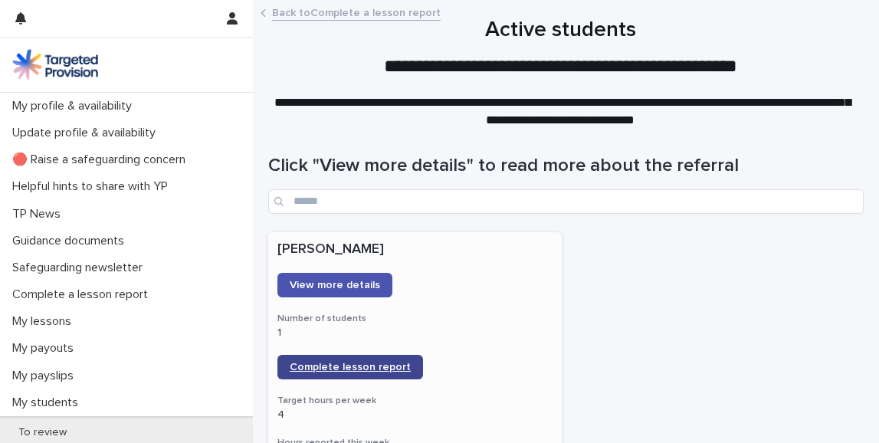  Describe the element at coordinates (71, 241) in the screenshot. I see `p: Guidance documents` at that location.